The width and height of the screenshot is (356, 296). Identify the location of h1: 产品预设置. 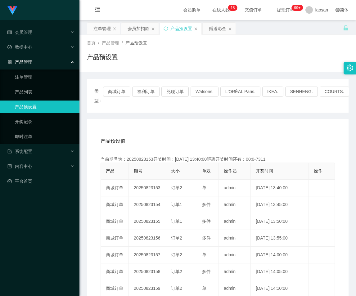
(102, 57).